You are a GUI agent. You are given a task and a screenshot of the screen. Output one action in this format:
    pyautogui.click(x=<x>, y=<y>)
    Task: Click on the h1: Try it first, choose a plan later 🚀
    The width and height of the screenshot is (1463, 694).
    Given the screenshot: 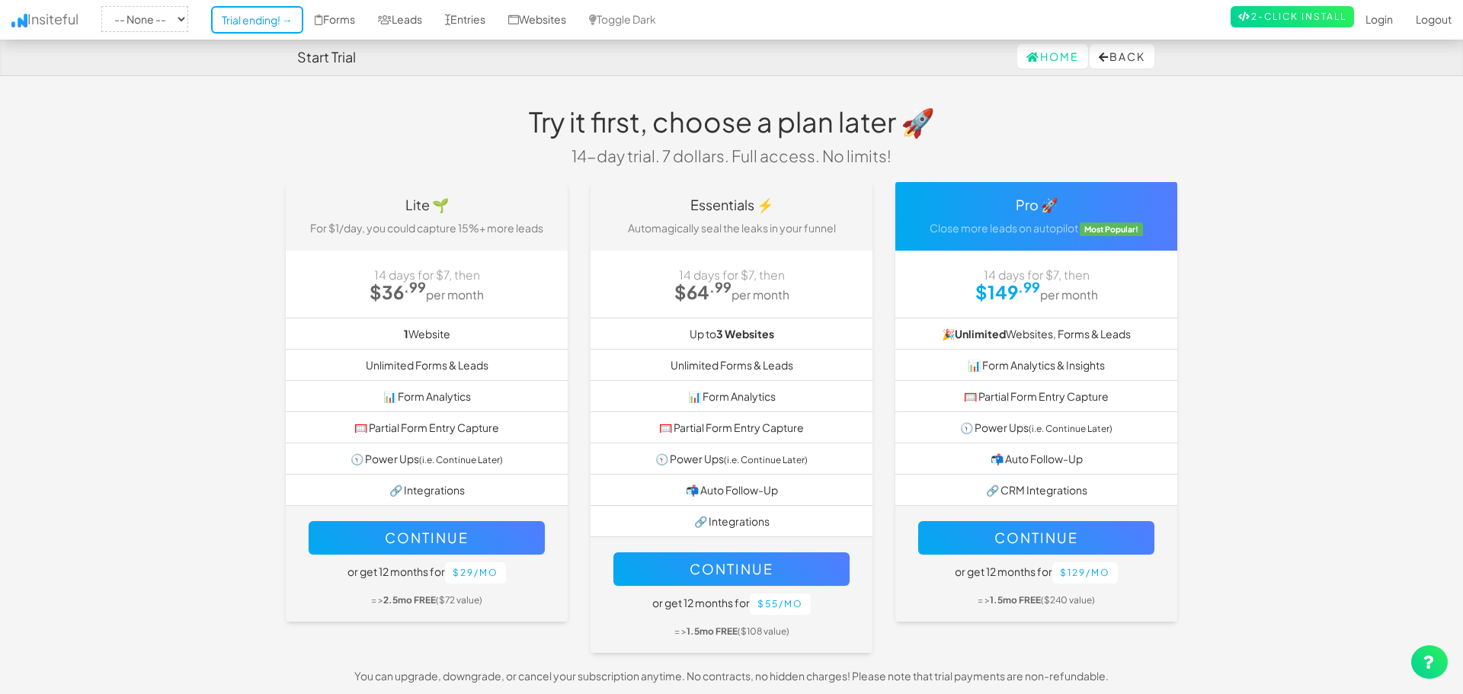 What is the action you would take?
    pyautogui.click(x=732, y=122)
    